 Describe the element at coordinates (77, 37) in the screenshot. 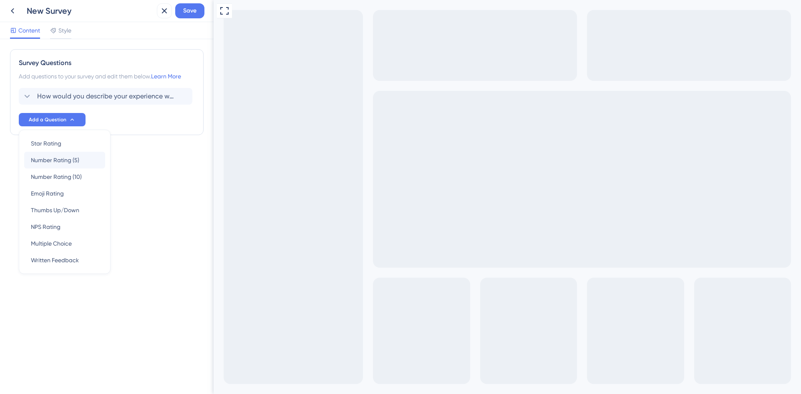

I see `div: How would you describe your experience with our product using emojis?` at that location.